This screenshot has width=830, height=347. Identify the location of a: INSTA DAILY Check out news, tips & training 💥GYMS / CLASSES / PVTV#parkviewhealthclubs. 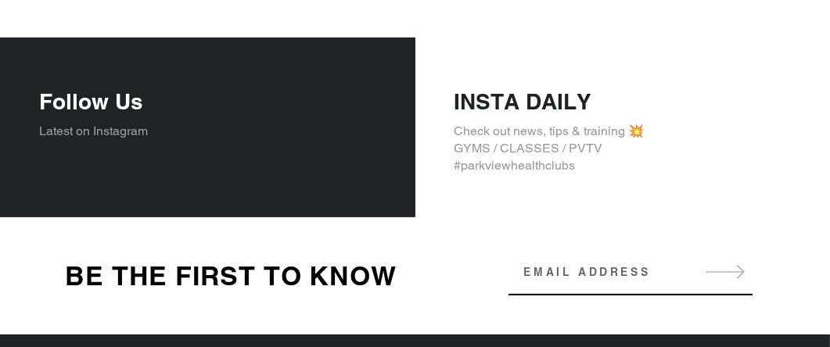
(623, 131).